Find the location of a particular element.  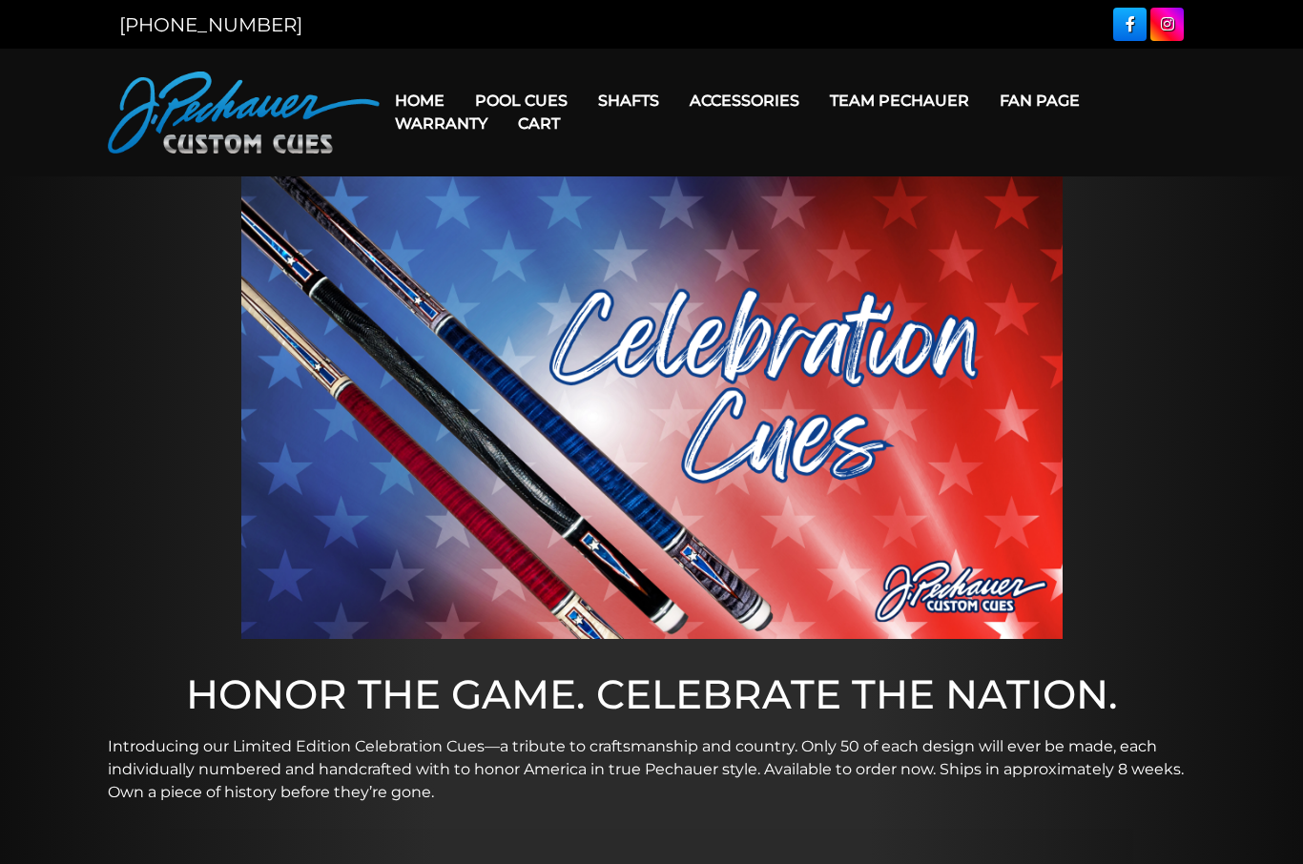

a: Team Pechauer is located at coordinates (900, 100).